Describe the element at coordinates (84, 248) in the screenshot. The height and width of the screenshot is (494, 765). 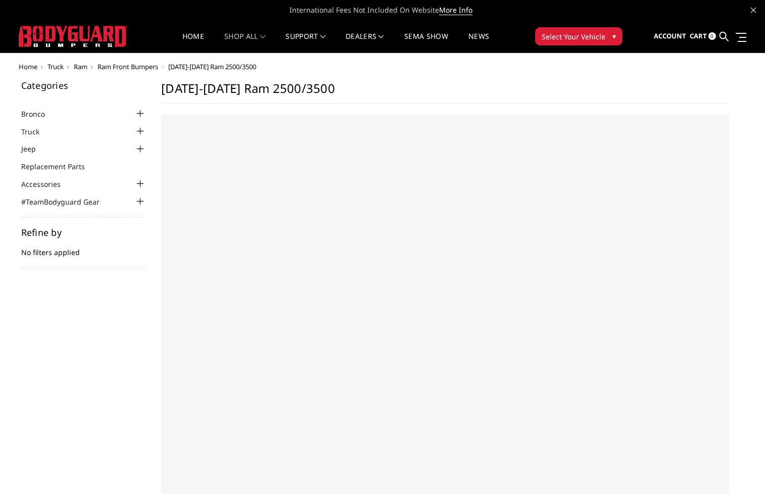
I see `div: No filters applied` at that location.